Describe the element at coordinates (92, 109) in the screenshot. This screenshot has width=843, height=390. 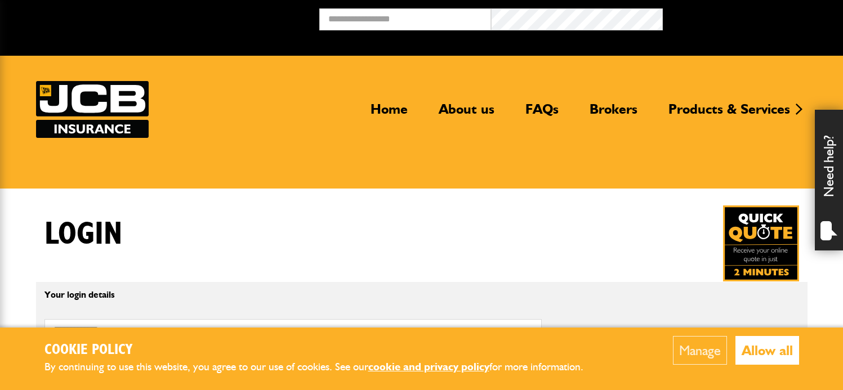
I see `img: JCB Insurance Services logo` at that location.